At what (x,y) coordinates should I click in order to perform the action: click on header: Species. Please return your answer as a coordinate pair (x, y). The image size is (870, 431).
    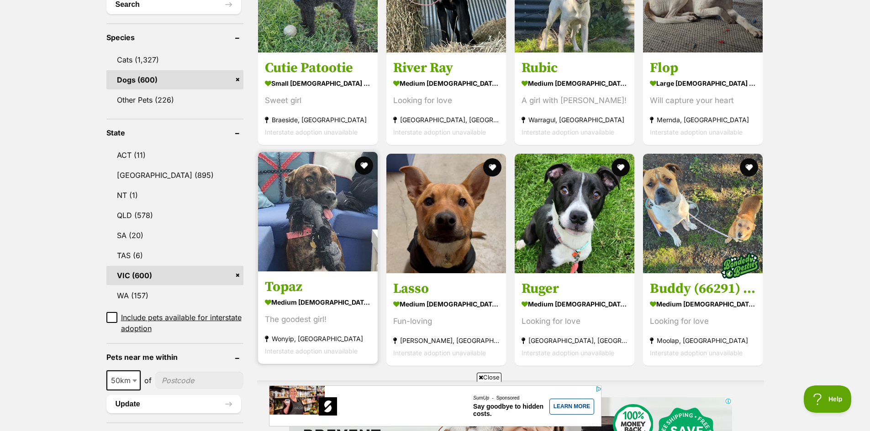
    Looking at the image, I should click on (175, 37).